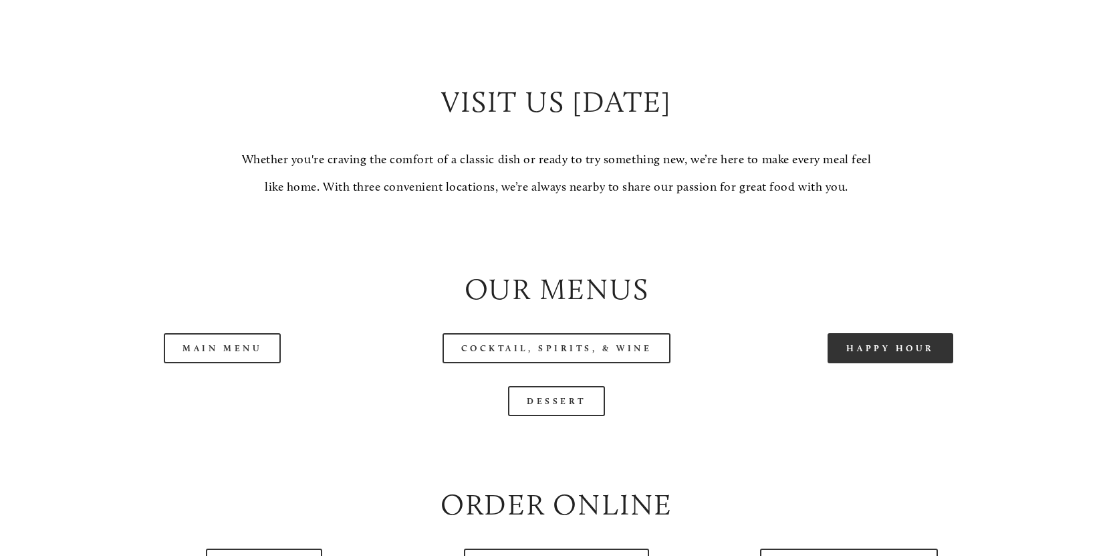 Image resolution: width=1113 pixels, height=556 pixels. What do you see at coordinates (222, 348) in the screenshot?
I see `a: Main Menu` at bounding box center [222, 348].